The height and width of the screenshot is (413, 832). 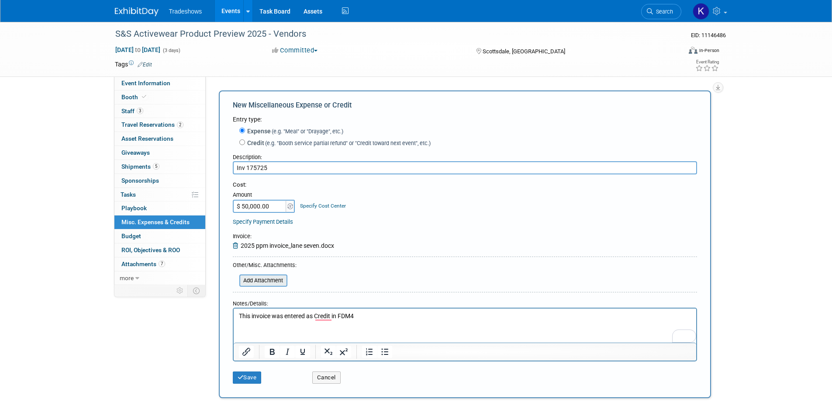 I want to click on span: 5, so click(x=156, y=166).